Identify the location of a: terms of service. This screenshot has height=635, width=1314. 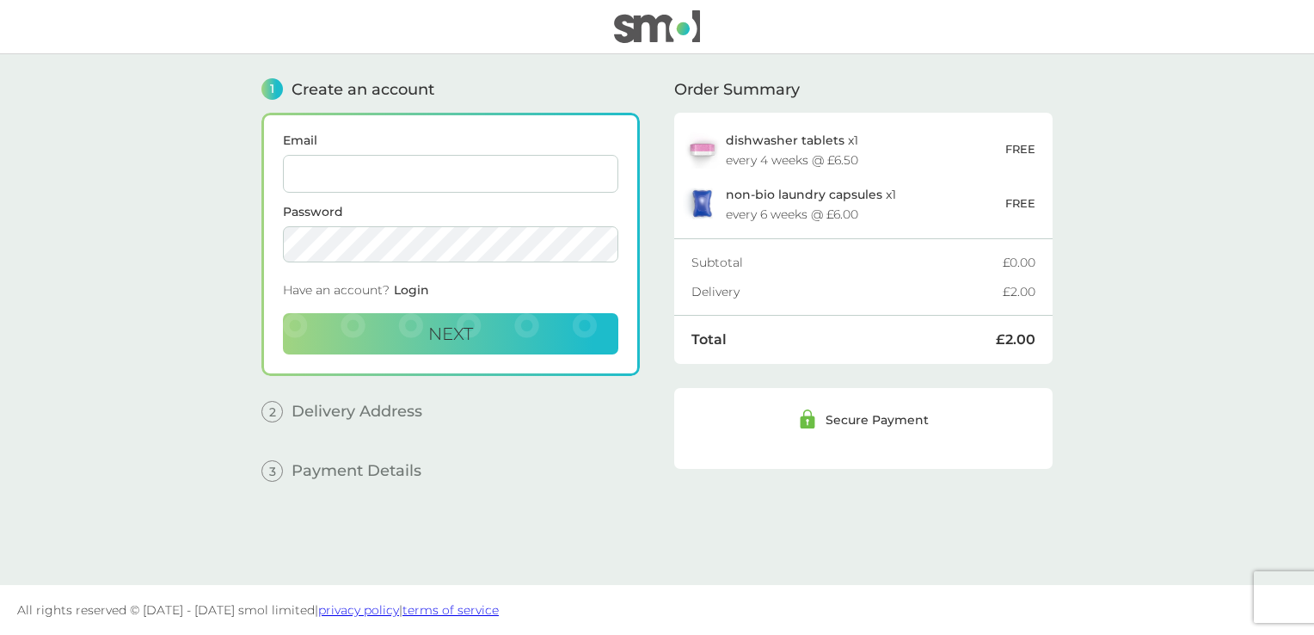
(451, 610).